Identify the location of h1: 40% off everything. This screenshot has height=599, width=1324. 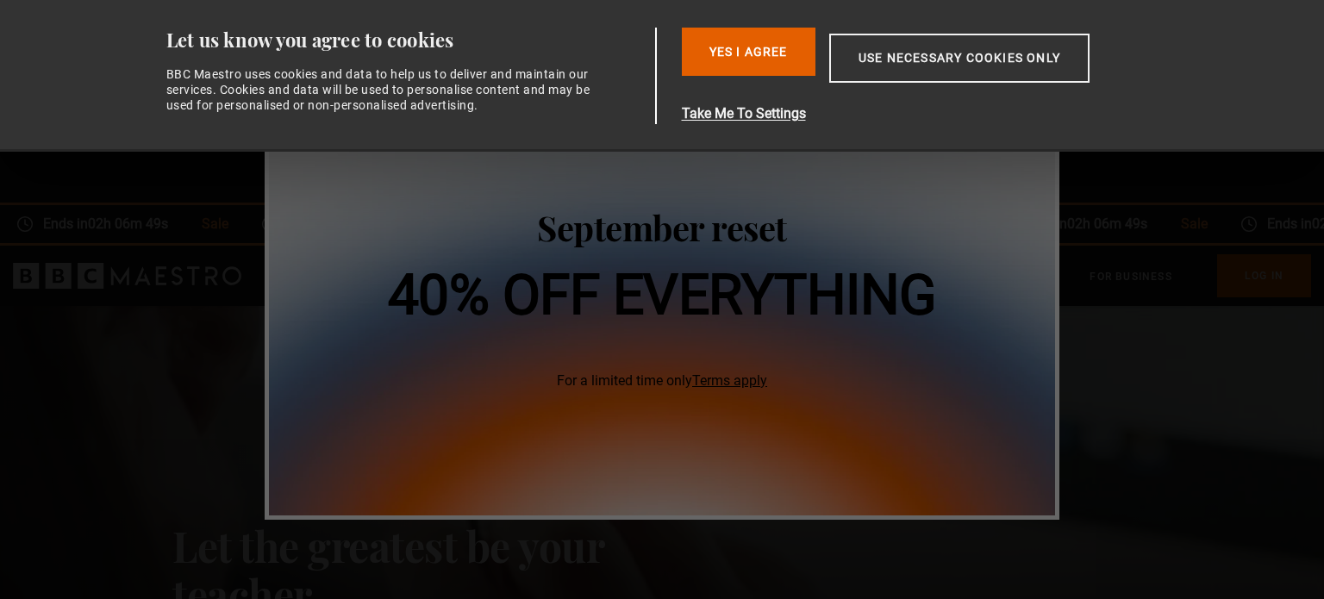
(662, 296).